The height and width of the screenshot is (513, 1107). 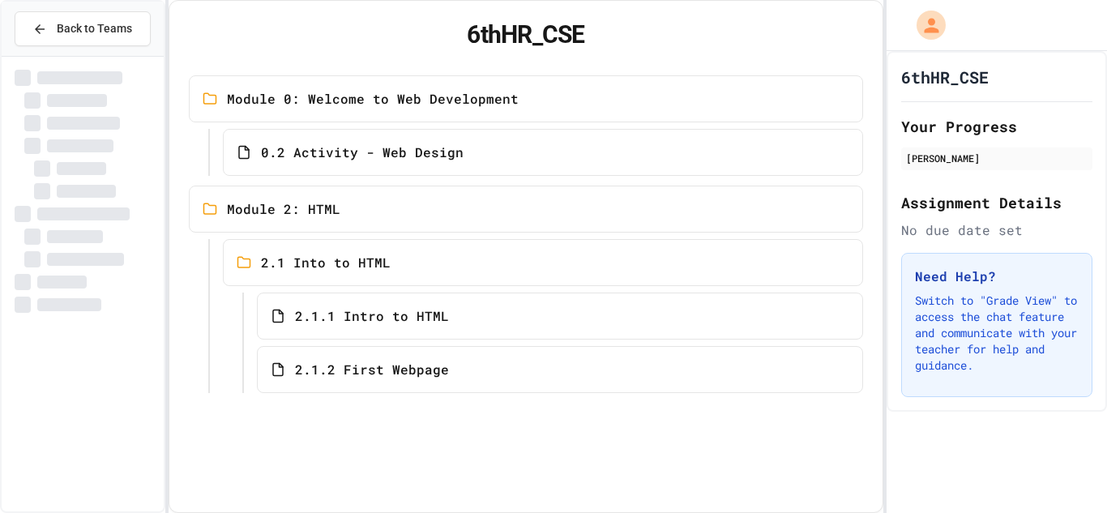 What do you see at coordinates (543, 152) in the screenshot?
I see `a: 0.2 Activity - Web Design` at bounding box center [543, 152].